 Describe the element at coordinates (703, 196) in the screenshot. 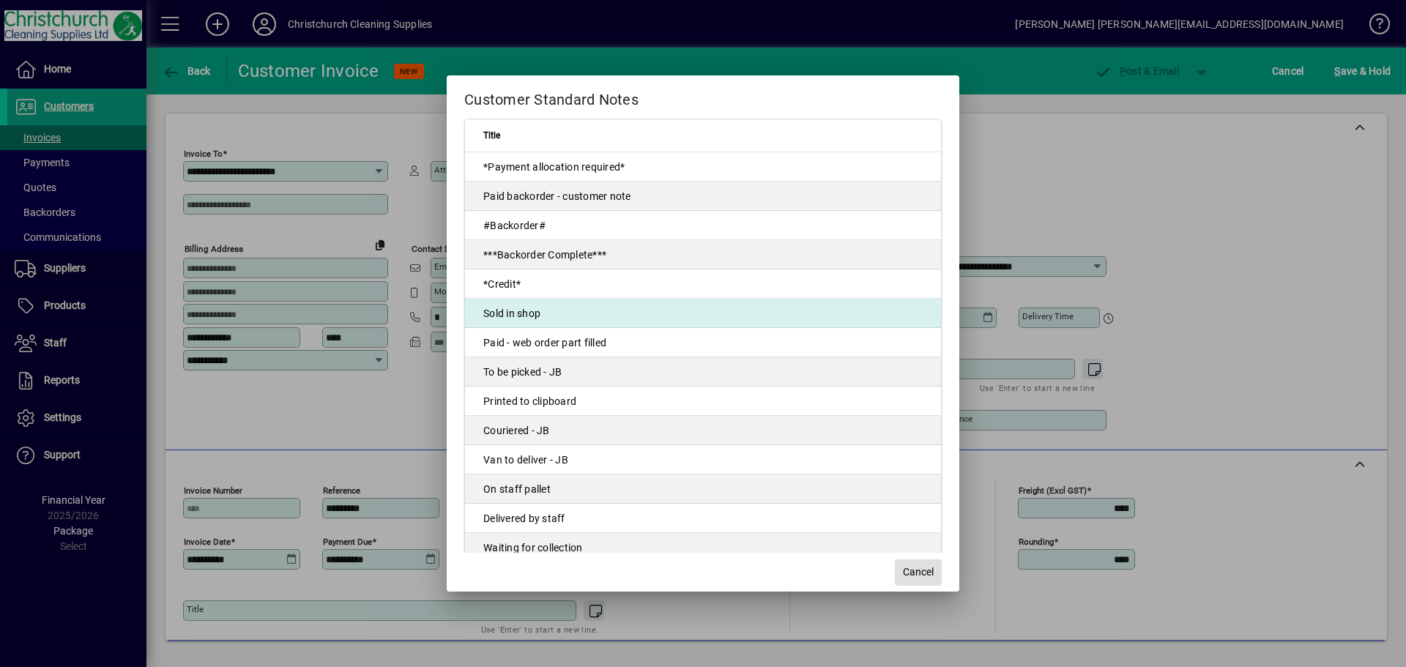

I see `td: Paid backorder - customer note` at that location.